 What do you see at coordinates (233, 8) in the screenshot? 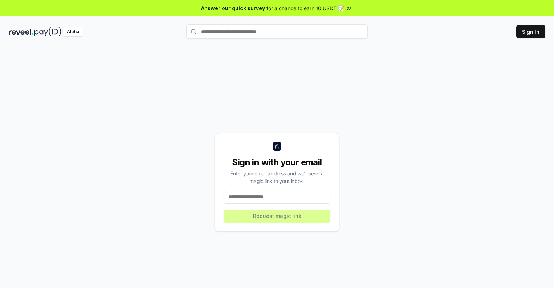
I see `span: Answer our quick survey` at bounding box center [233, 8].